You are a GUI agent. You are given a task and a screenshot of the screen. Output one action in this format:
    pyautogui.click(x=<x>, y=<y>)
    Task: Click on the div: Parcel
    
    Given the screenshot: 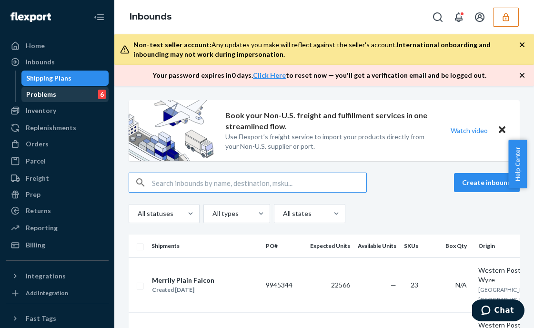 What is the action you would take?
    pyautogui.click(x=36, y=161)
    